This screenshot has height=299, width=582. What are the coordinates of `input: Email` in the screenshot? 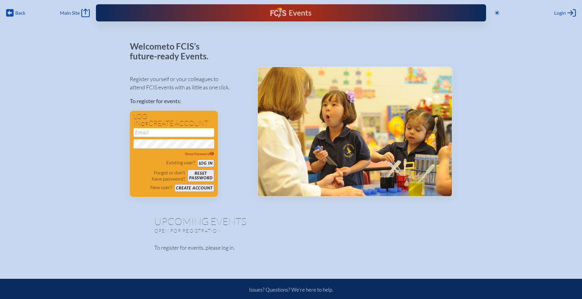 It's located at (174, 132).